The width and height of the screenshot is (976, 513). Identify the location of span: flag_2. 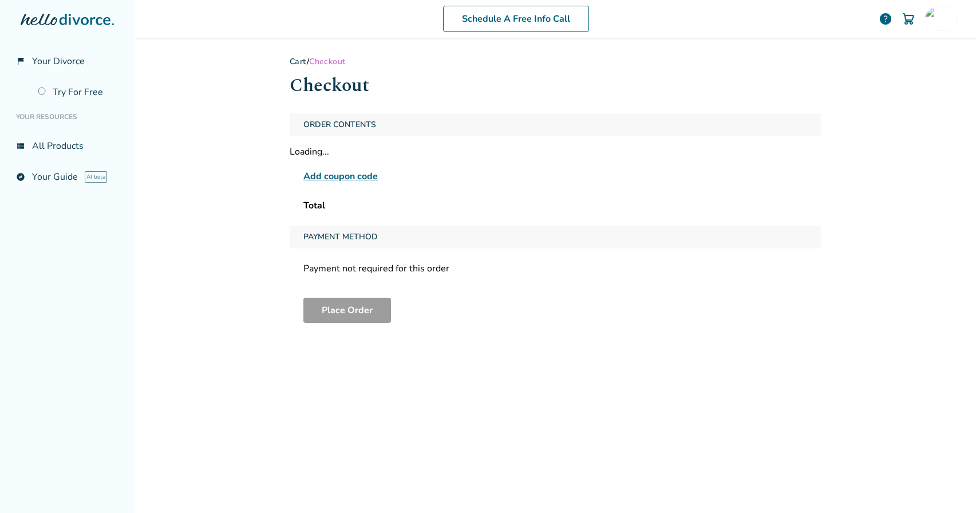
(21, 61).